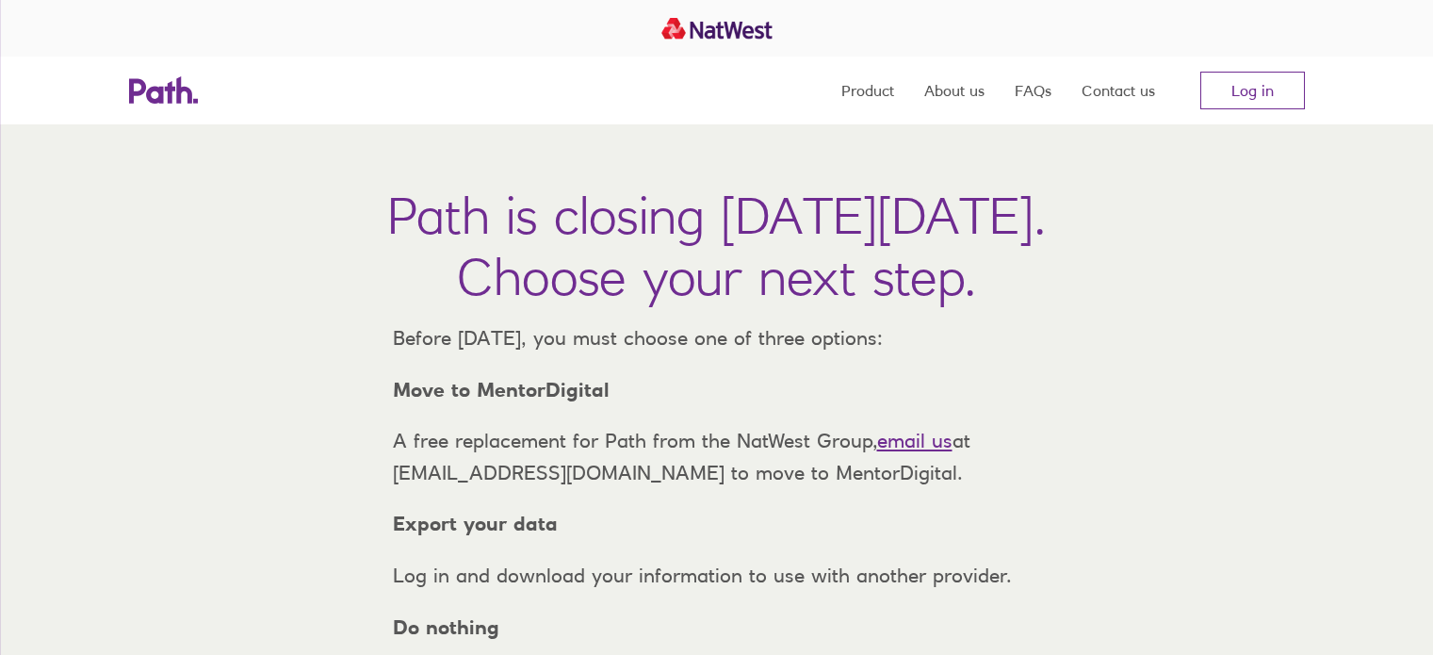 This screenshot has height=655, width=1433. Describe the element at coordinates (501, 389) in the screenshot. I see `strong: Move to MentorDigital` at that location.